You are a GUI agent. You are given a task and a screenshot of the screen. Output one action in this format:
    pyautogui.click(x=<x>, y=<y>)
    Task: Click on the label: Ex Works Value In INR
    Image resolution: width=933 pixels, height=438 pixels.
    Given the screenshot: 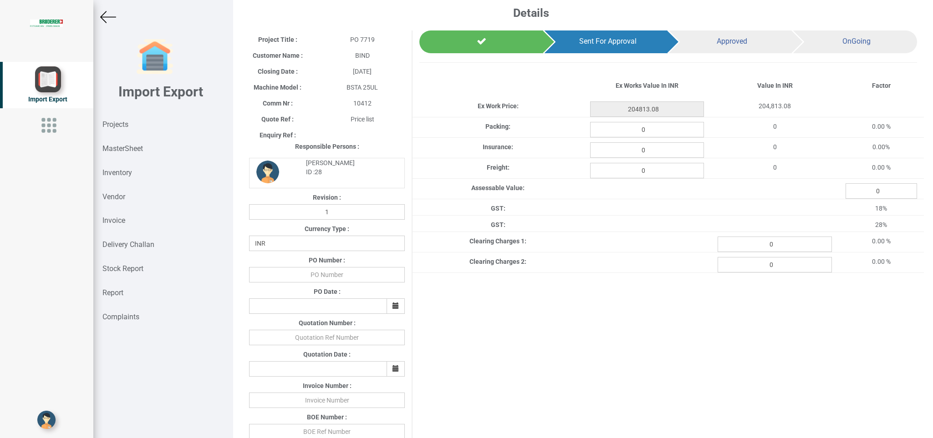 What is the action you would take?
    pyautogui.click(x=647, y=86)
    